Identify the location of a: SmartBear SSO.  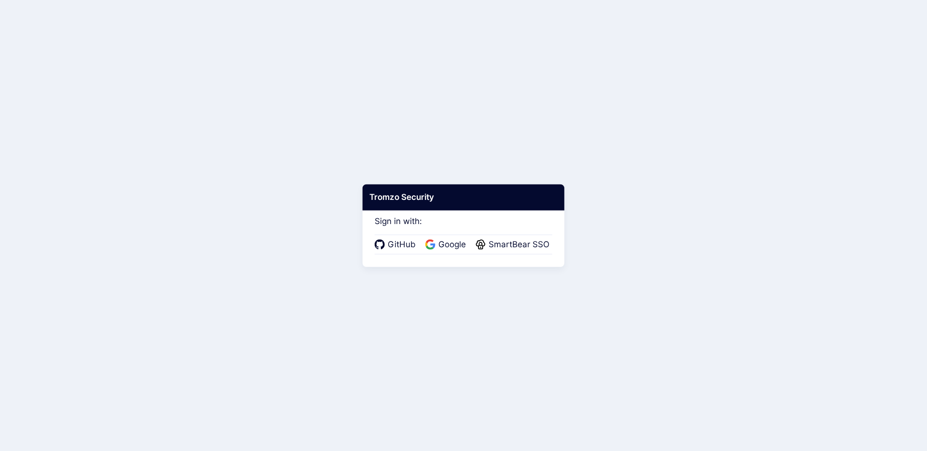
(514, 245).